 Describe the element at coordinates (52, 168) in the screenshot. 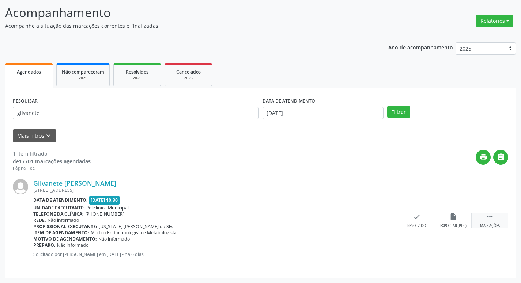

I see `div: Página 1 de 1` at that location.